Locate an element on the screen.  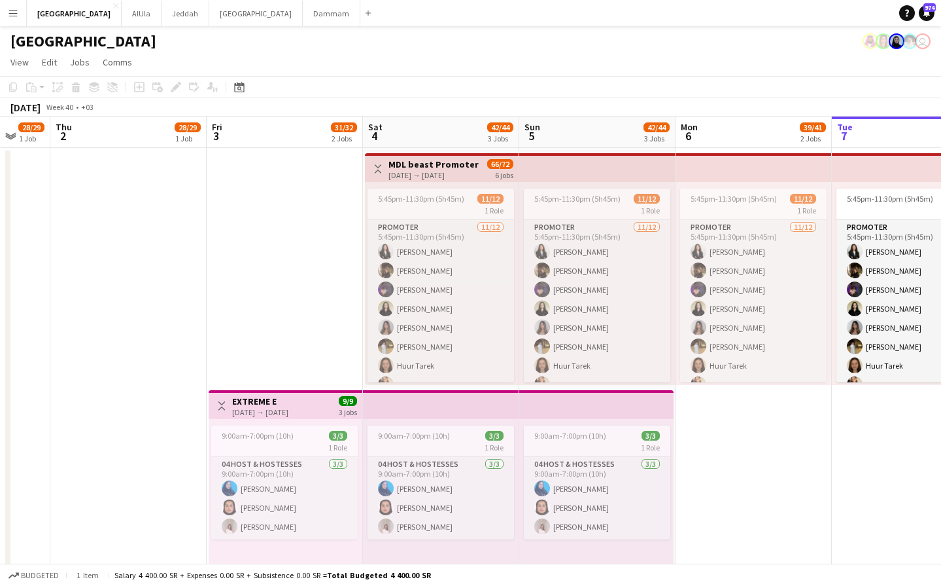
span: 39/41 is located at coordinates (813, 127).